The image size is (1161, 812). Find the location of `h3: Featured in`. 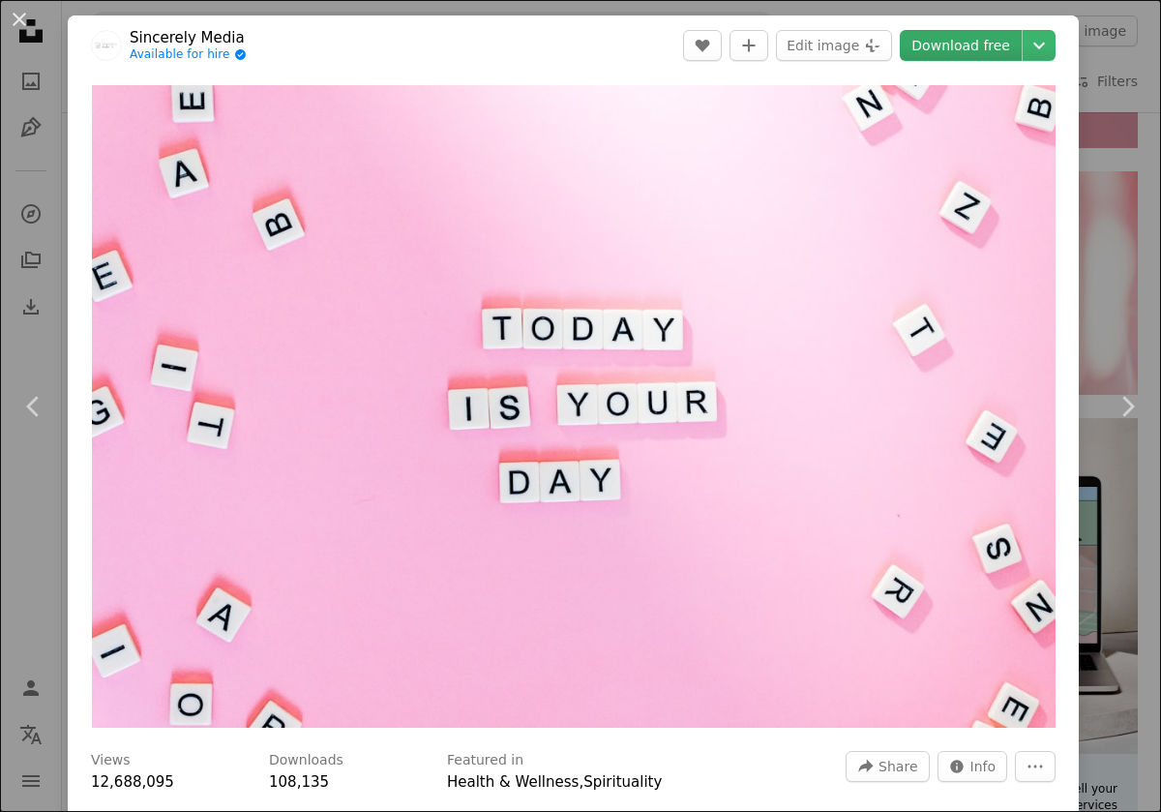

h3: Featured in is located at coordinates (485, 760).